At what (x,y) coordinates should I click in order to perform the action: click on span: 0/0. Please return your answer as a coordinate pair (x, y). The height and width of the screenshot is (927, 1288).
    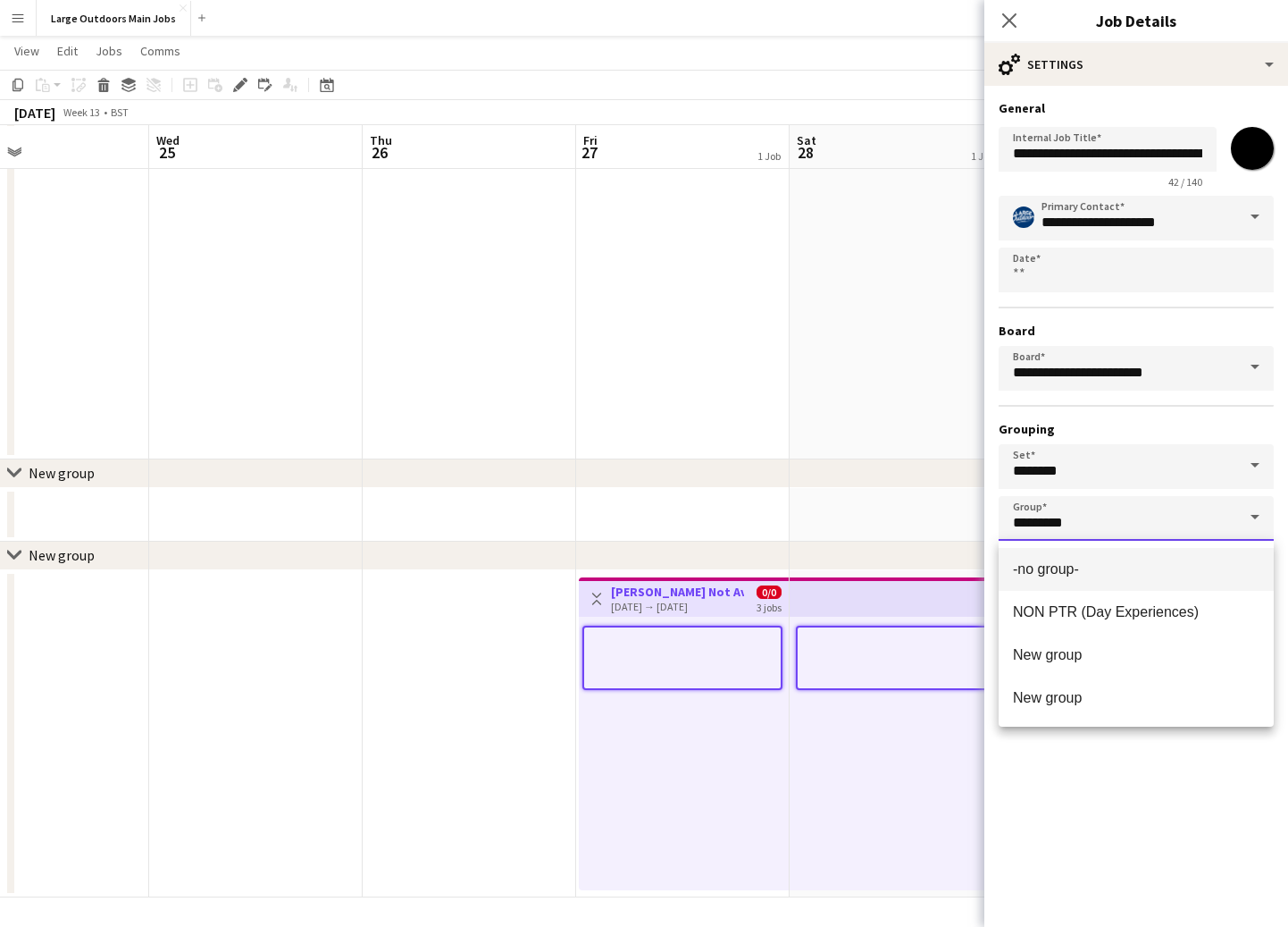
    Looking at the image, I should click on (769, 592).